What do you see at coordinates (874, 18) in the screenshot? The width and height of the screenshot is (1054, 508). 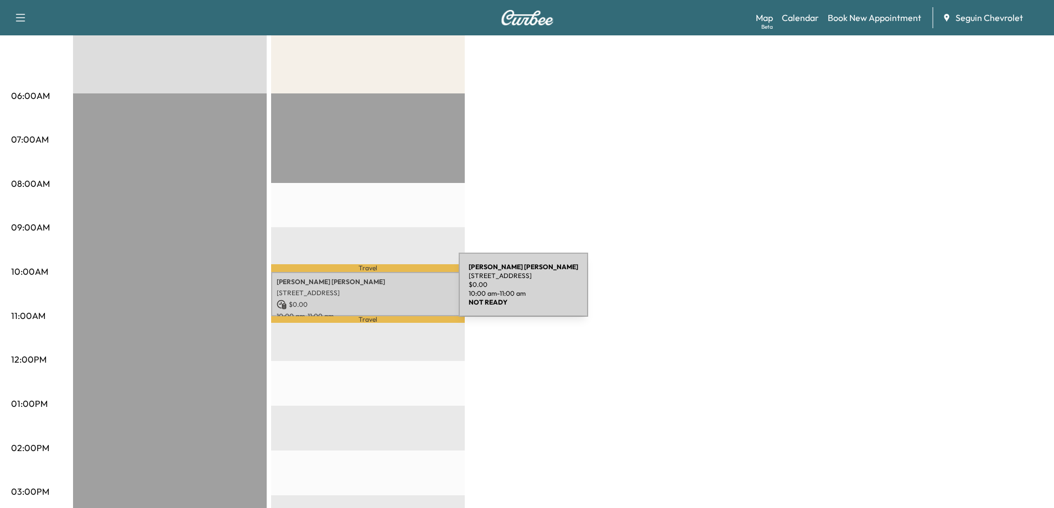 I see `a: Book New Appointment` at bounding box center [874, 18].